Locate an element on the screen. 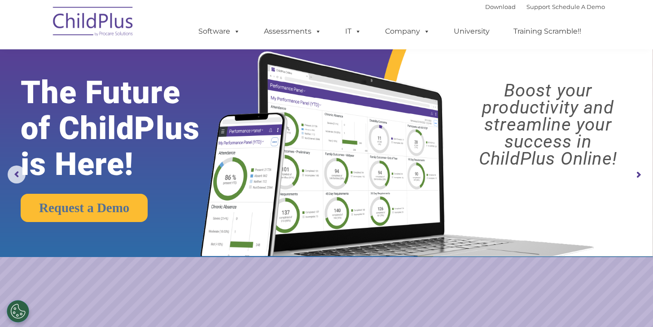  img: ChildPlus by Procare Solutions is located at coordinates (93, 23).